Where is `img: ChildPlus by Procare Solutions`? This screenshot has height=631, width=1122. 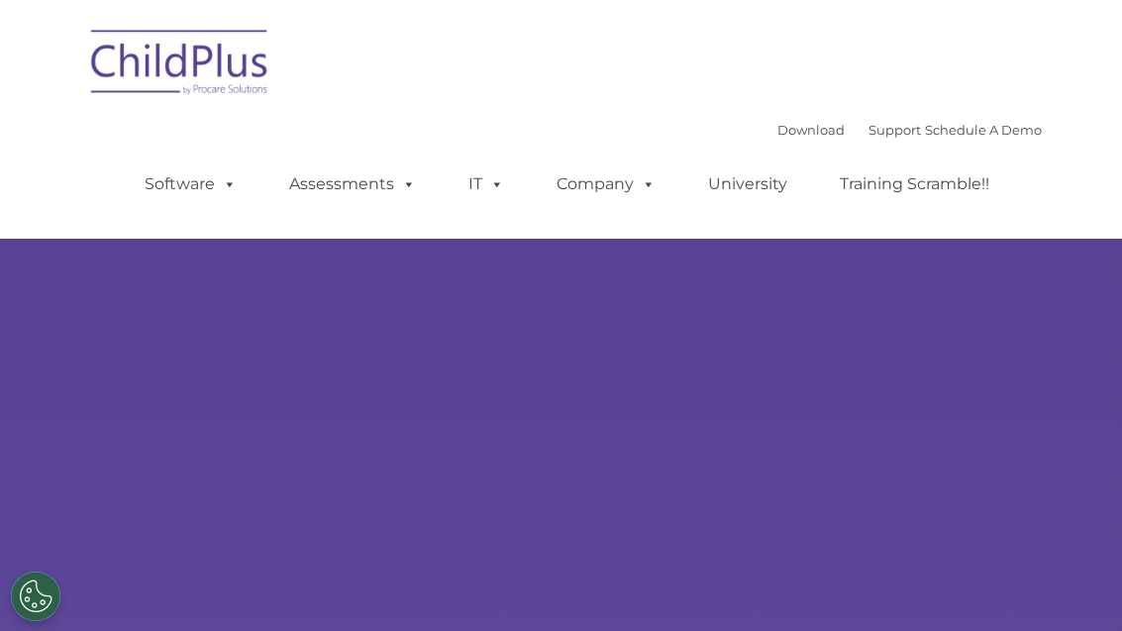 img: ChildPlus by Procare Solutions is located at coordinates (180, 65).